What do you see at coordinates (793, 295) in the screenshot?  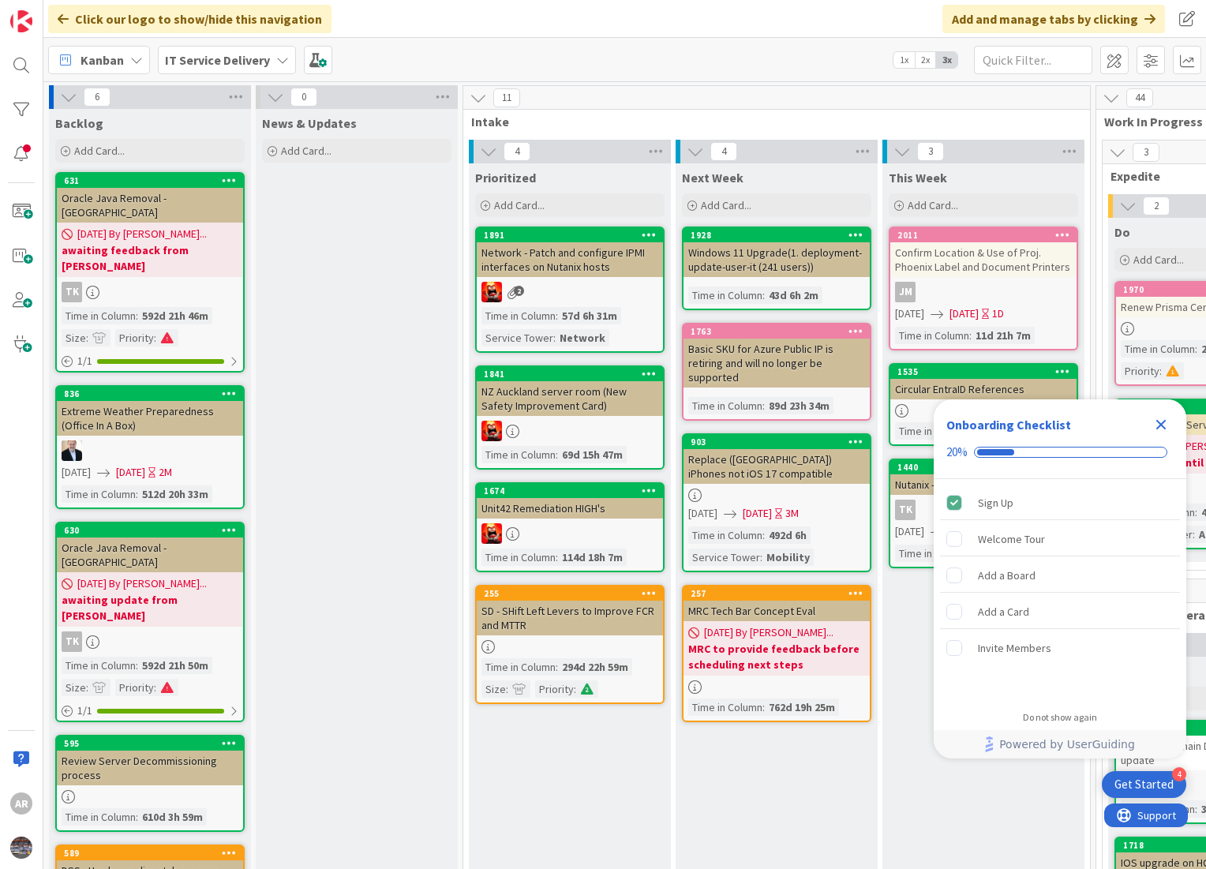 I see `div: 43d 6h 2m` at bounding box center [793, 295].